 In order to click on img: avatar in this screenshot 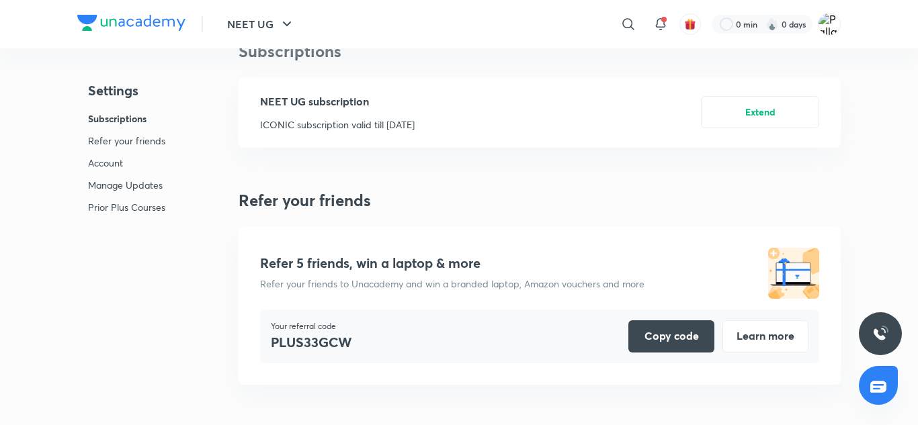, I will do `click(690, 24)`.